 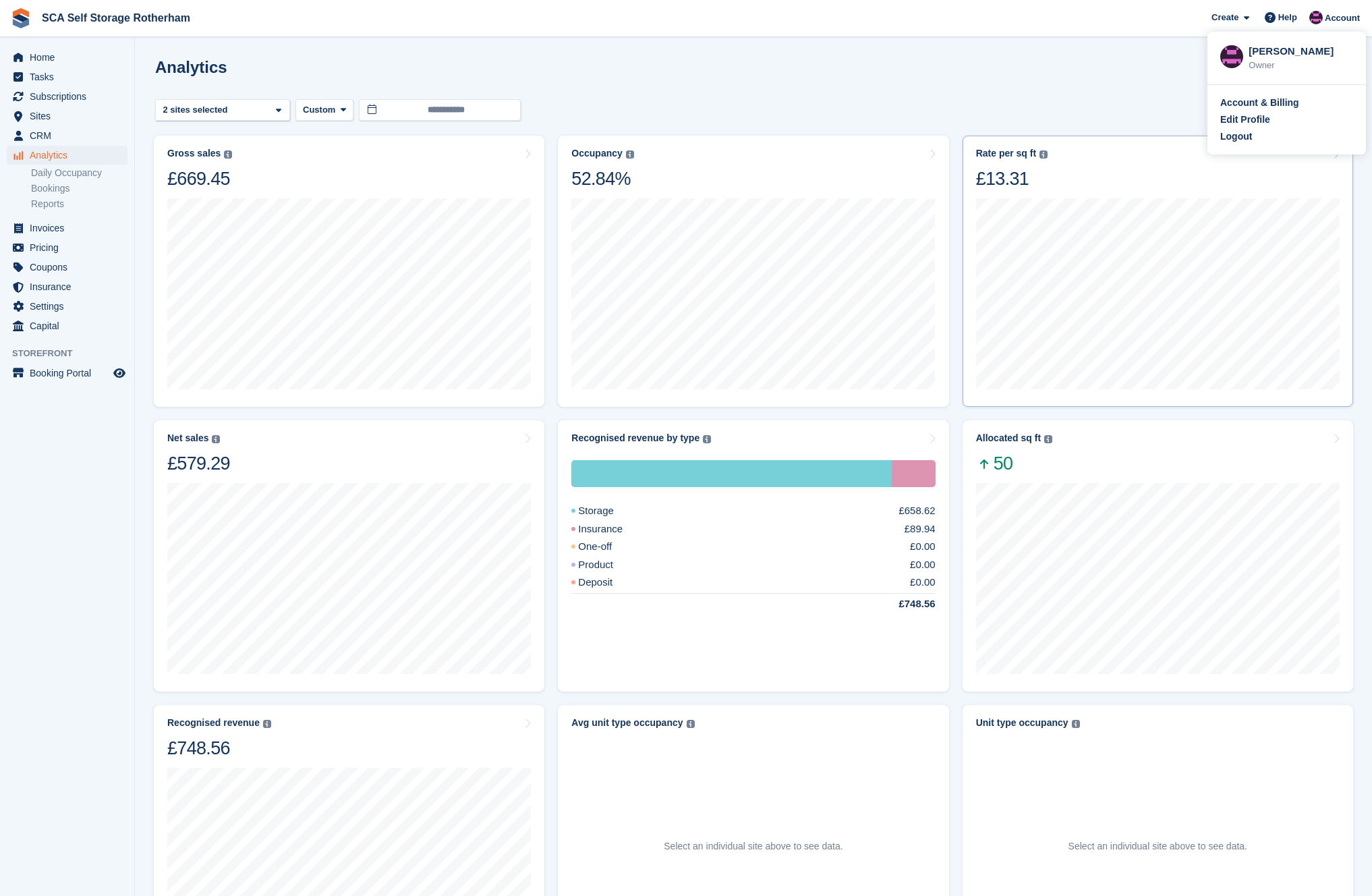 What do you see at coordinates (1286, 136) in the screenshot?
I see `a: Logout` at bounding box center [1286, 136].